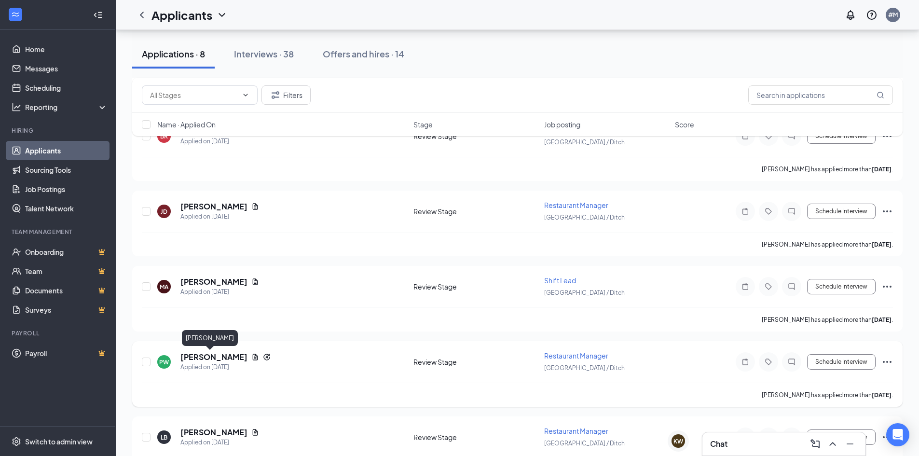  I want to click on a: Scheduling, so click(66, 88).